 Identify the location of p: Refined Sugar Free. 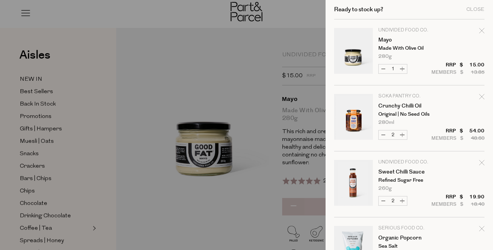
(408, 180).